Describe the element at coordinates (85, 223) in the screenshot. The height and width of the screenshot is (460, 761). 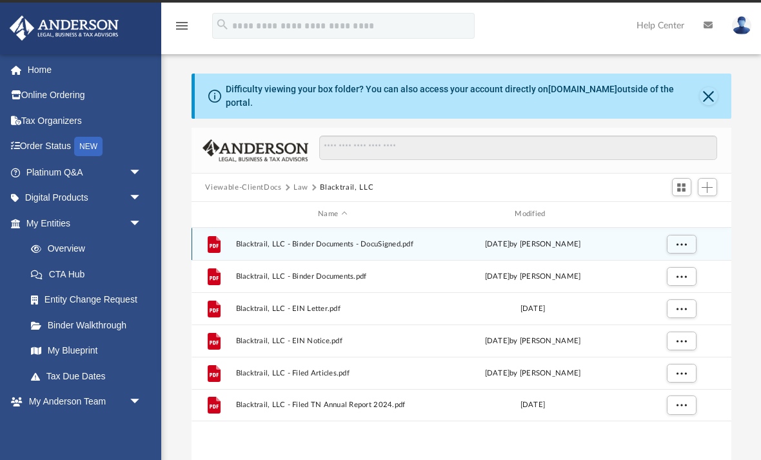
I see `a: My Entitiesarrow_drop_down` at that location.